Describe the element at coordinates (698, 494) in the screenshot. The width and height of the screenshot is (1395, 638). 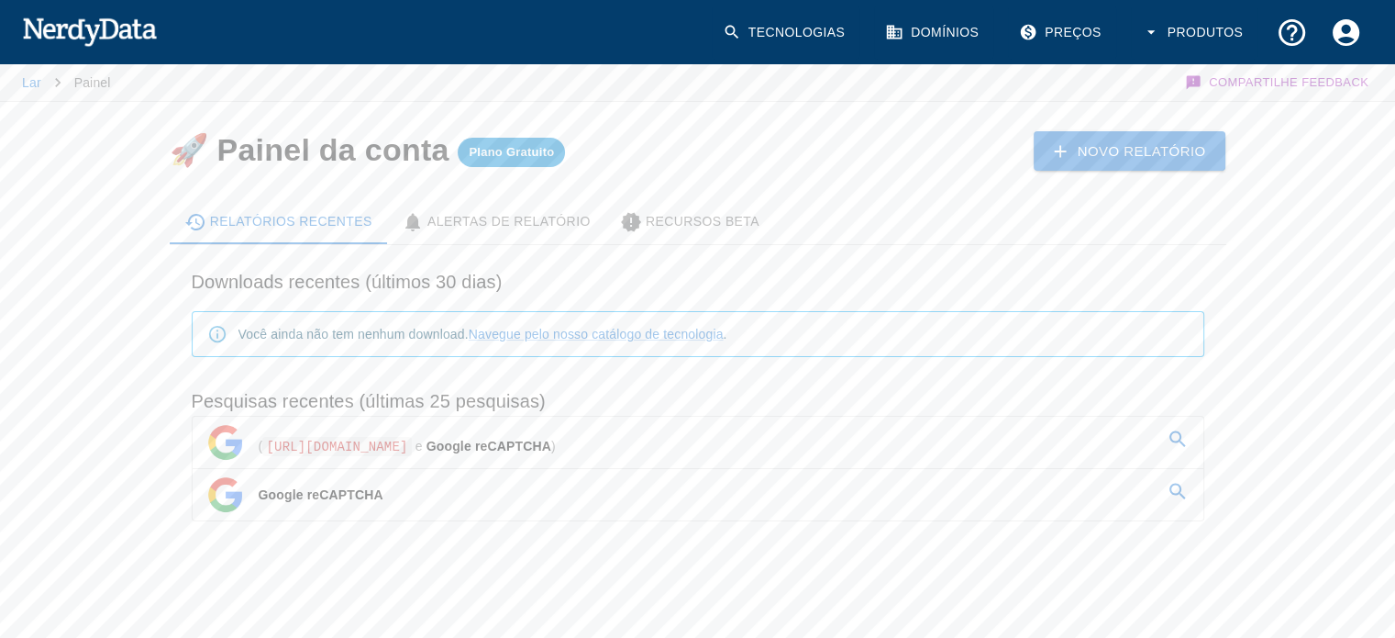
I see `a: Google reCAPTCHA` at that location.